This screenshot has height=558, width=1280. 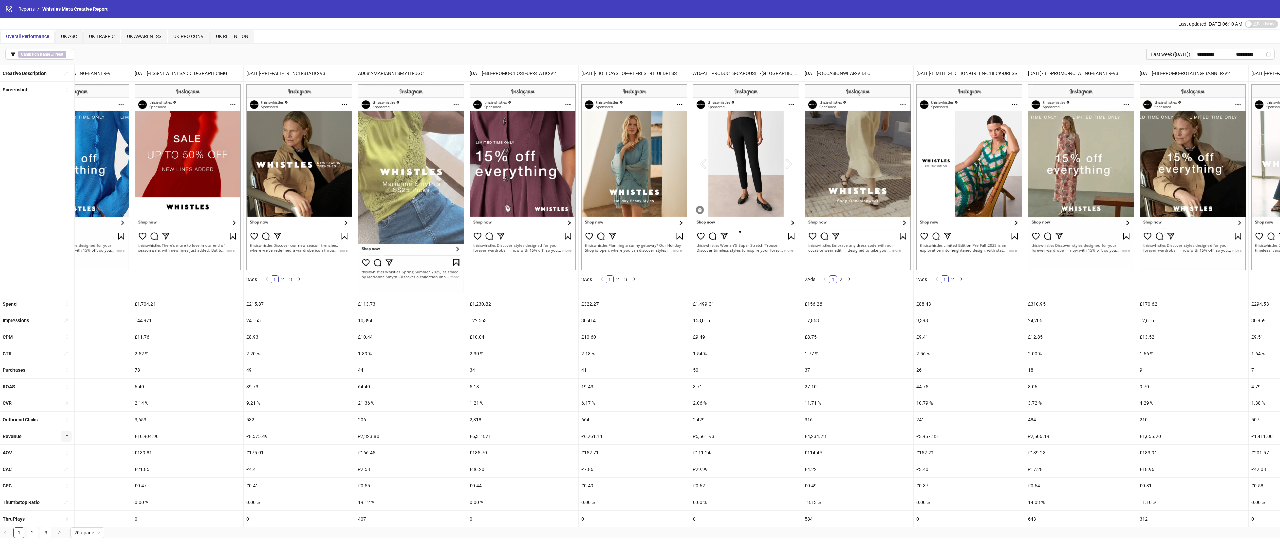 I want to click on span: sort-descending, so click(x=66, y=436).